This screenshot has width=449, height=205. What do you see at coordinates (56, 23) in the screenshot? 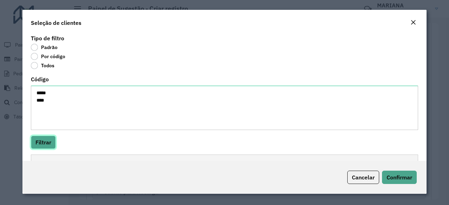
I see `h4: Seleção de clientes` at bounding box center [56, 23].